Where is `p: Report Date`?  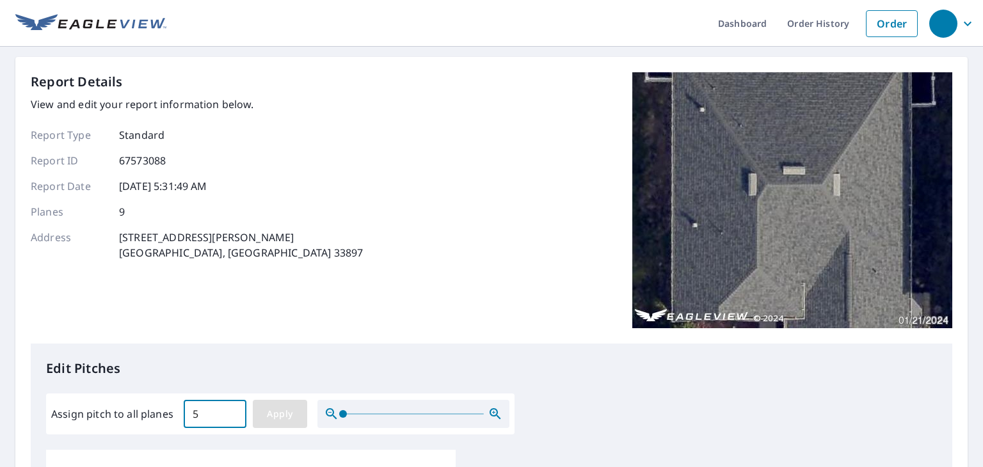
p: Report Date is located at coordinates (69, 186).